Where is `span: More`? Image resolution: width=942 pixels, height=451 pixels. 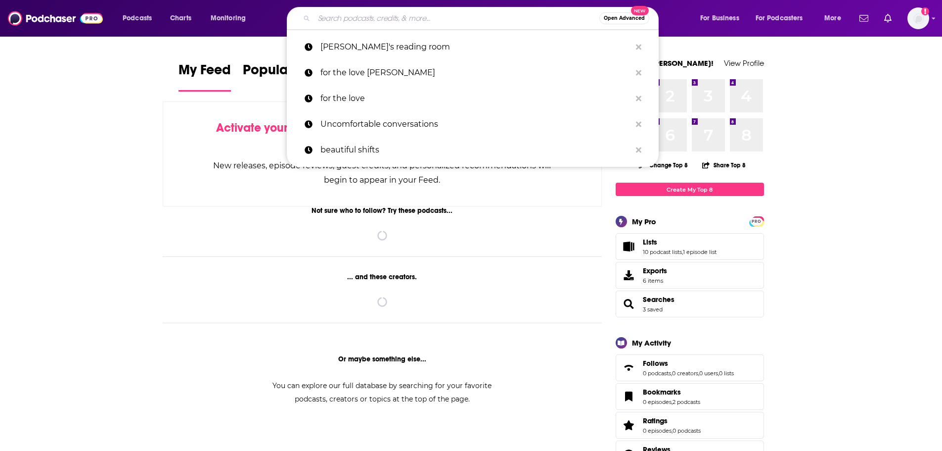 span: More is located at coordinates (833, 18).